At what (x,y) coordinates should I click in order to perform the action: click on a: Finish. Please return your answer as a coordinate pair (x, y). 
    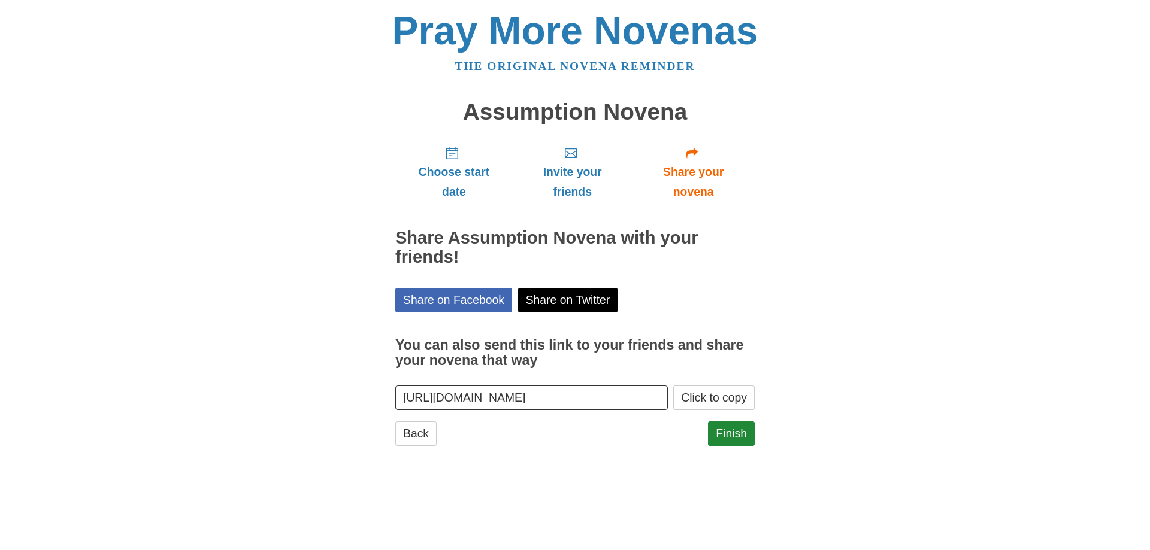
    Looking at the image, I should click on (731, 434).